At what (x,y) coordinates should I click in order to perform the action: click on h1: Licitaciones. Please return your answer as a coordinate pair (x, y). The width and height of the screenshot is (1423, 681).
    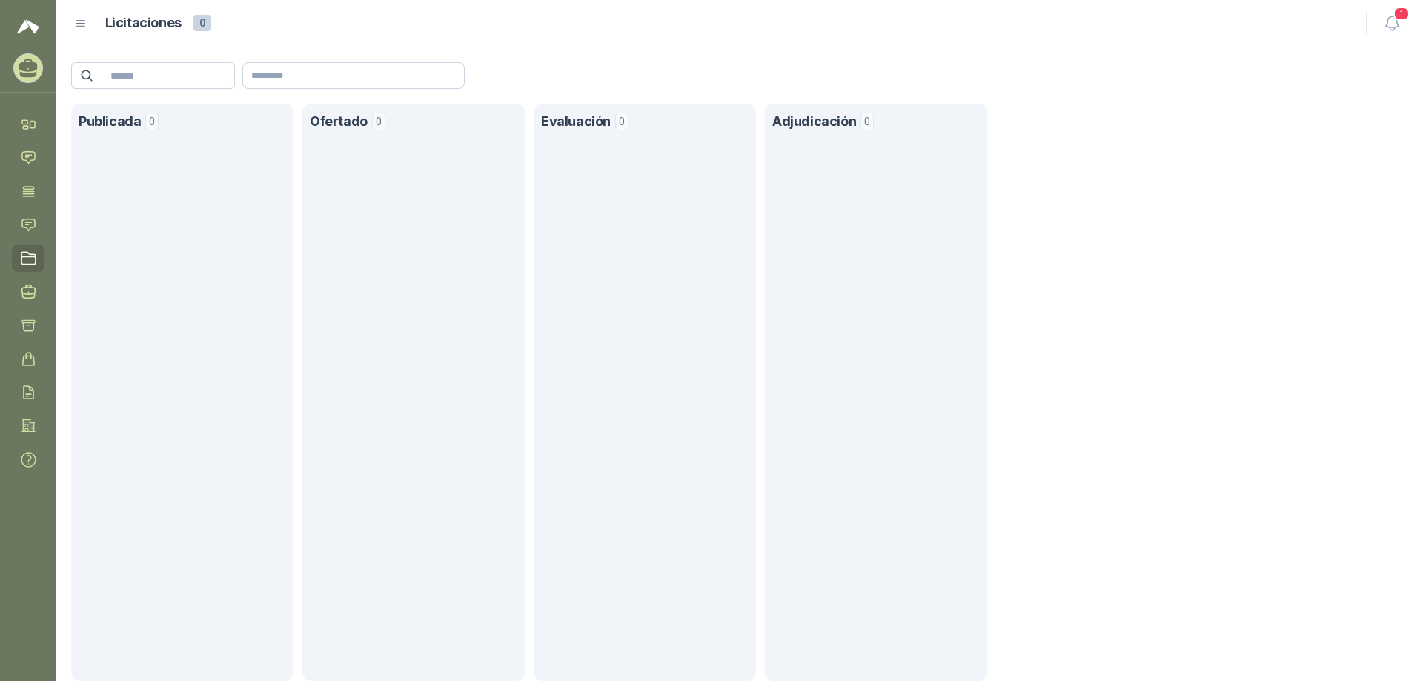
    Looking at the image, I should click on (143, 23).